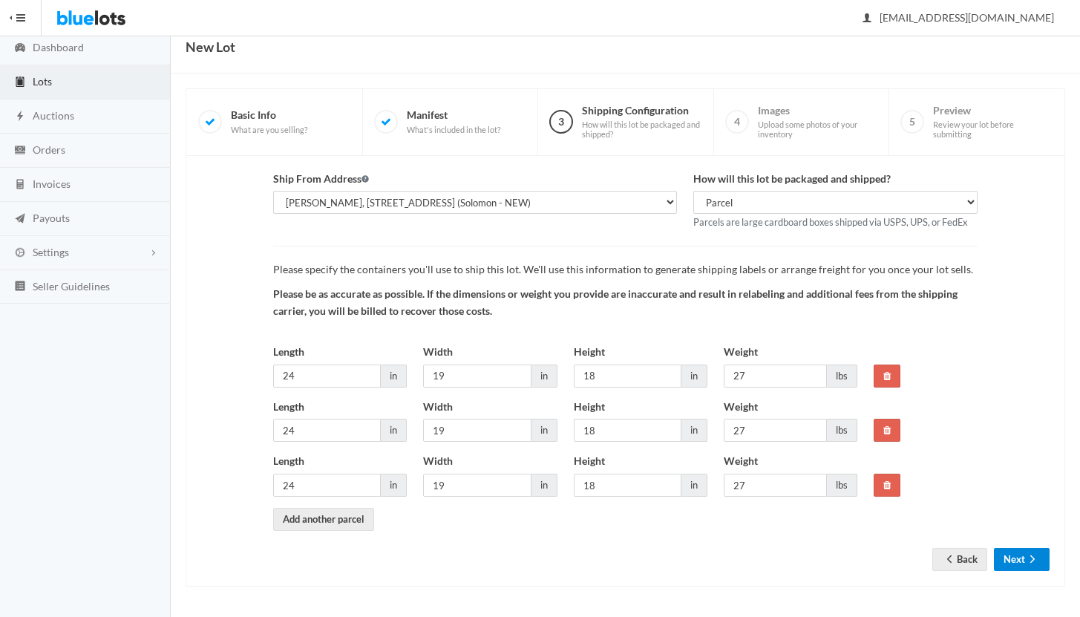 This screenshot has height=617, width=1080. Describe the element at coordinates (269, 130) in the screenshot. I see `span: What are you selling?` at that location.